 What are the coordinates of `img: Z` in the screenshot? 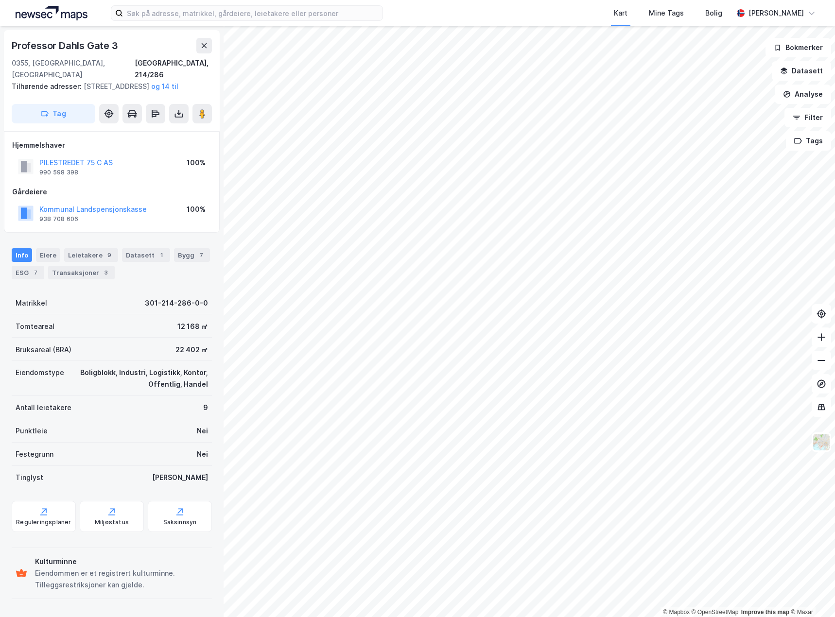 It's located at (821, 442).